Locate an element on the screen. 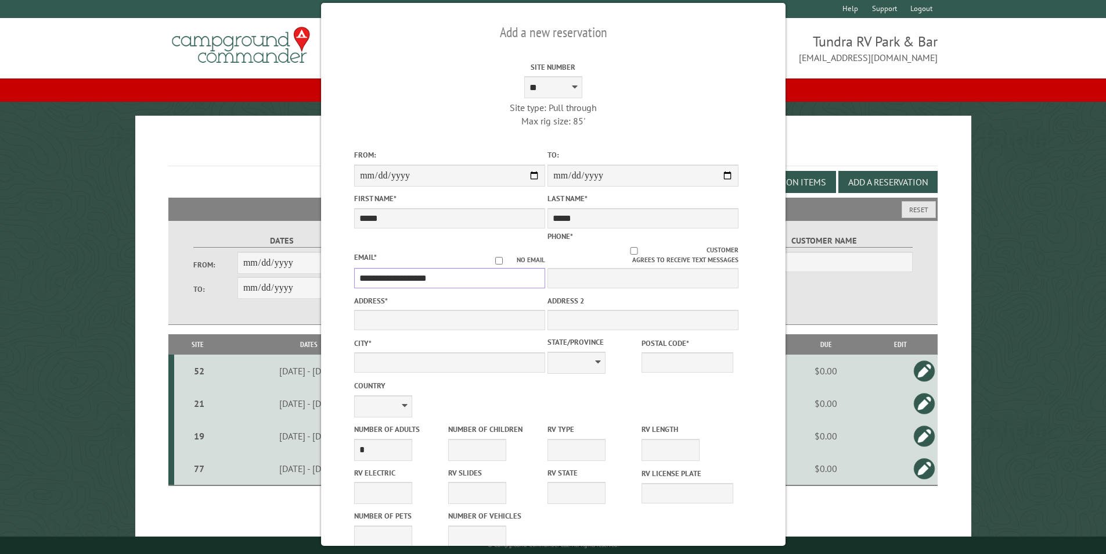 Image resolution: width=1106 pixels, height=554 pixels. label: RV Type is located at coordinates (594, 429).